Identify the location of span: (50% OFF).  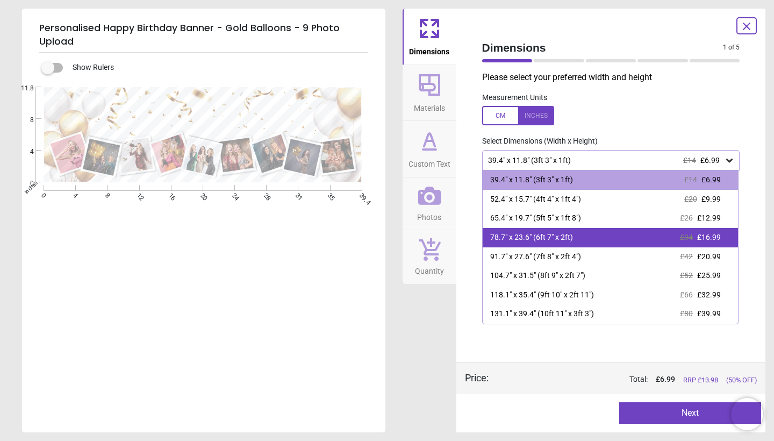
(741, 380).